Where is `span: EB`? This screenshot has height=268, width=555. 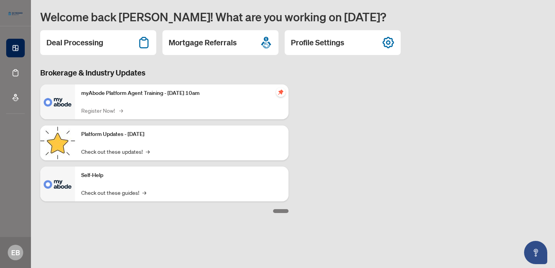 span: EB is located at coordinates (15, 252).